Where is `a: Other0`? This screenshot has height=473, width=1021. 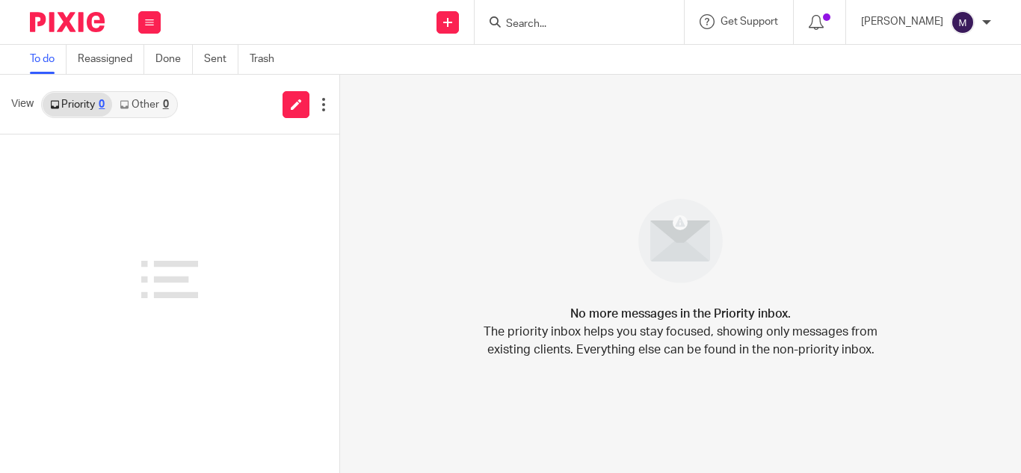 a: Other0 is located at coordinates (143, 105).